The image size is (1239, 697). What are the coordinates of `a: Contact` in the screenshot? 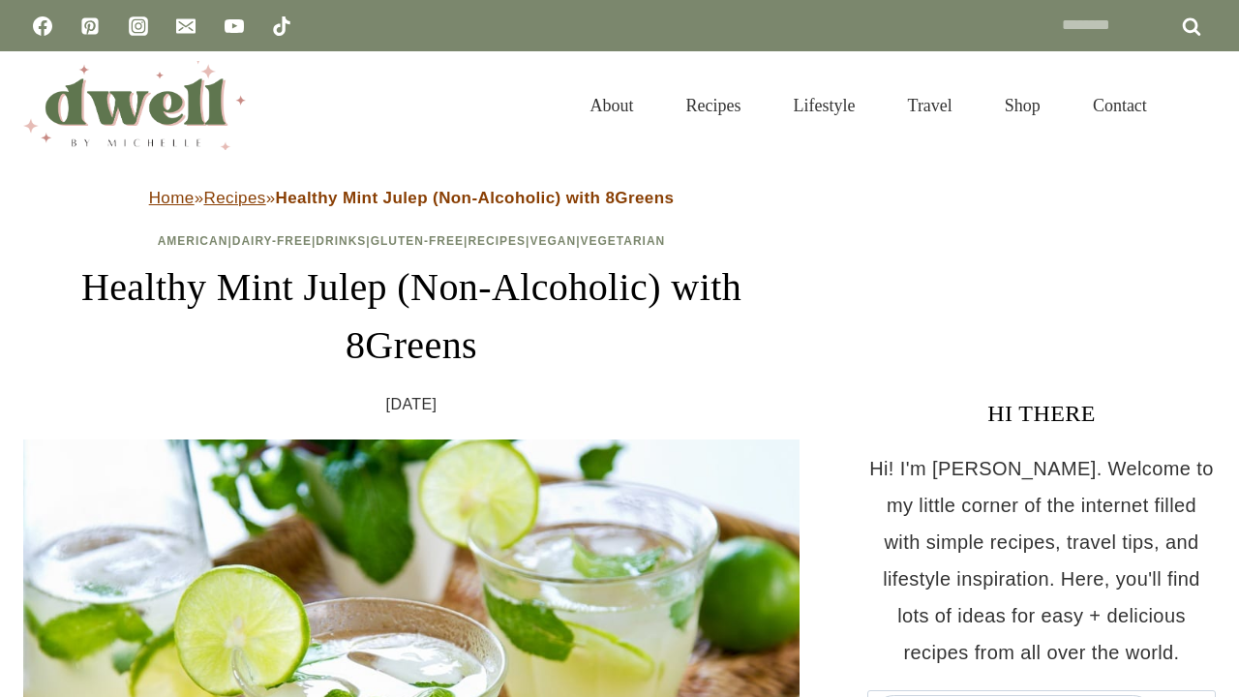 It's located at (1120, 105).